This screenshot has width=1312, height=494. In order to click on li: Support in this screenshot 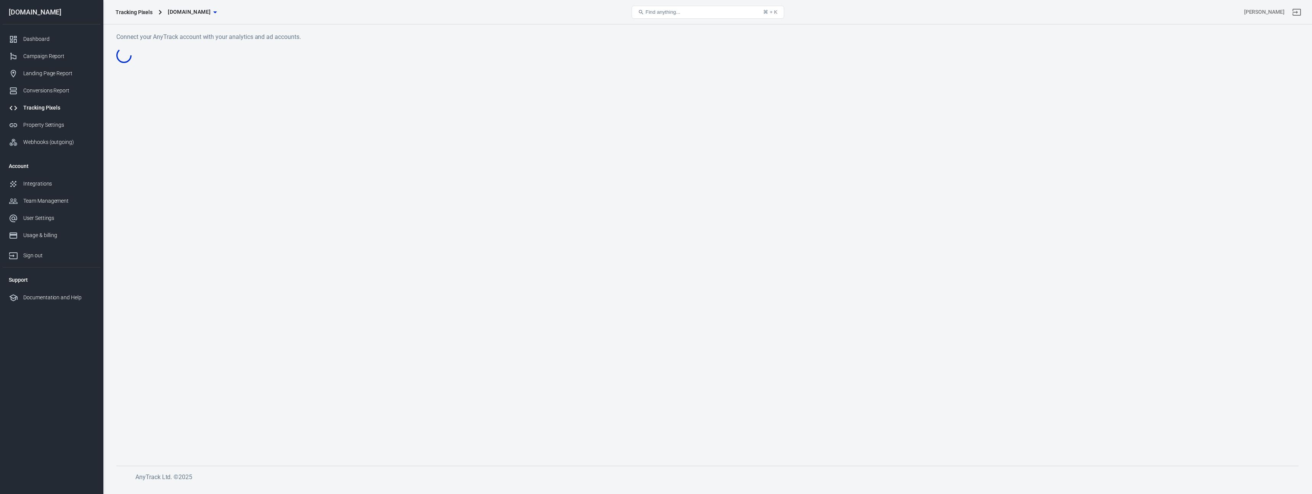, I will do `click(51, 280)`.